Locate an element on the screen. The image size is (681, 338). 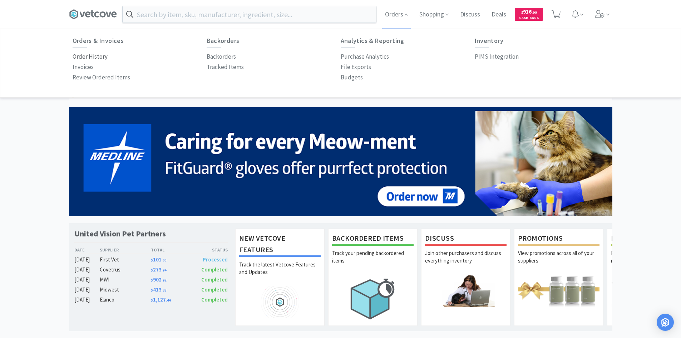
span: 101 is located at coordinates (158, 259).